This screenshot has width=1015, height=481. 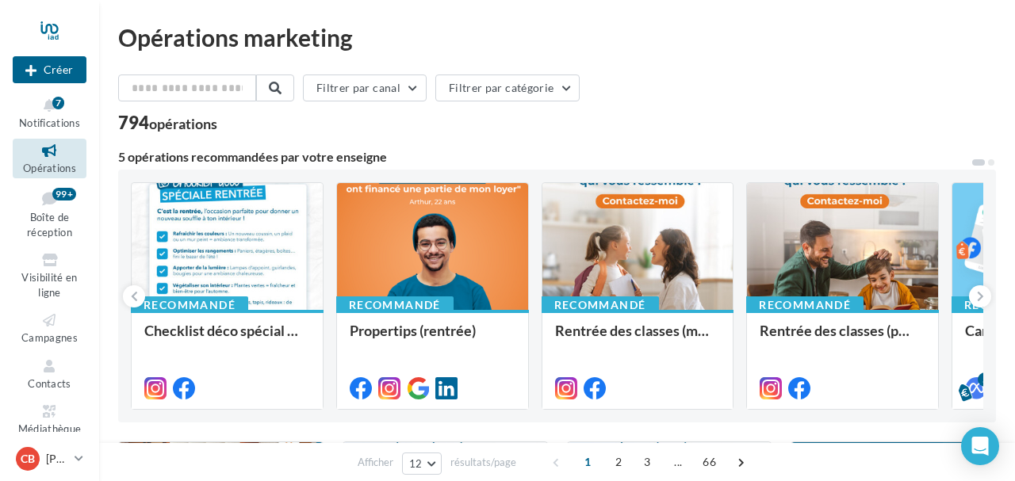 What do you see at coordinates (709, 462) in the screenshot?
I see `span: 66` at bounding box center [709, 462].